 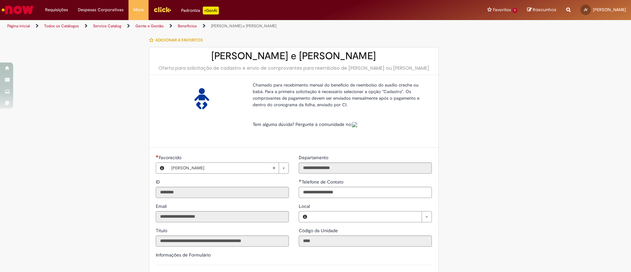 I want to click on a: Benefícios, so click(x=187, y=26).